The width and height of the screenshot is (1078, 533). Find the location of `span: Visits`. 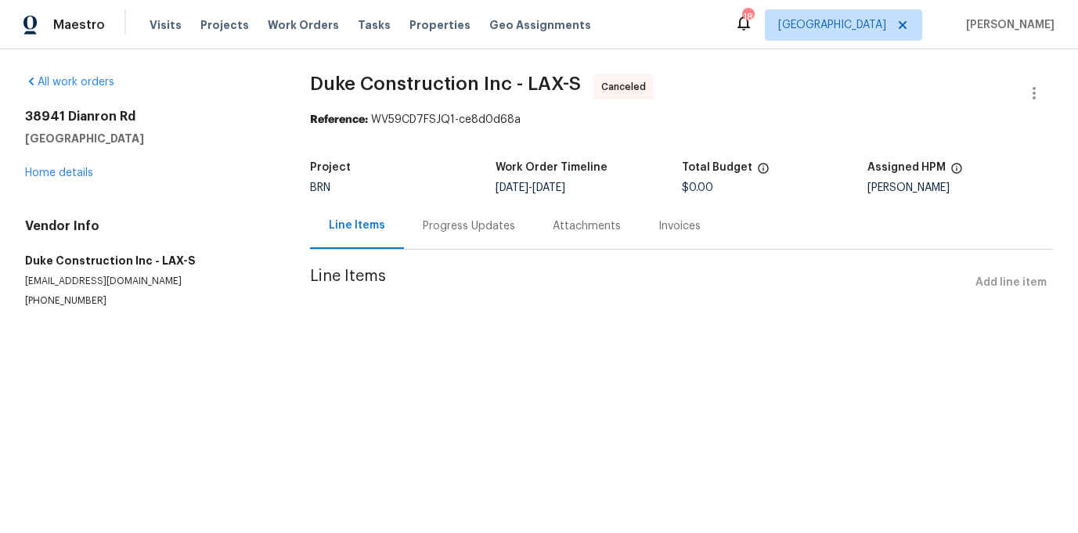

span: Visits is located at coordinates (165, 25).